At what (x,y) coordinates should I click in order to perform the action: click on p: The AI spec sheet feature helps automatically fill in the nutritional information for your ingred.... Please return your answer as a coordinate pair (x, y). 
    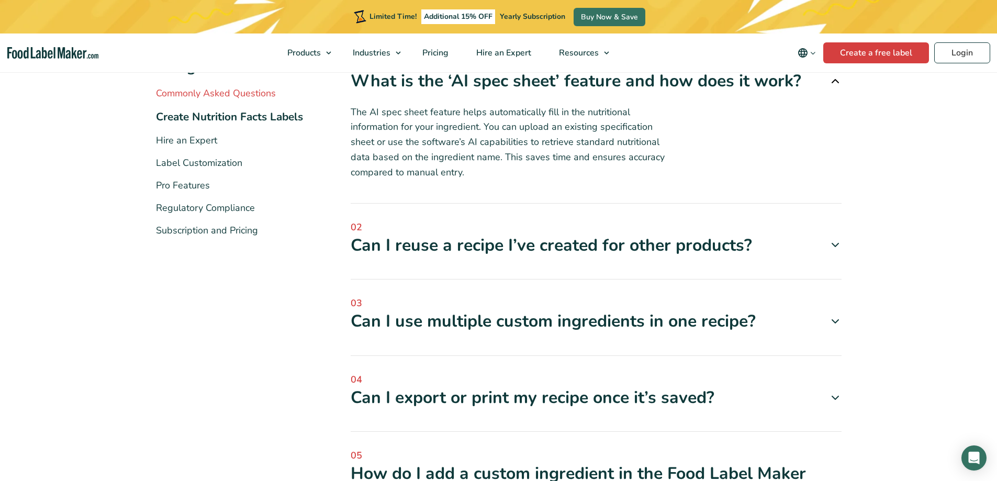
    Looking at the image, I should click on (596, 142).